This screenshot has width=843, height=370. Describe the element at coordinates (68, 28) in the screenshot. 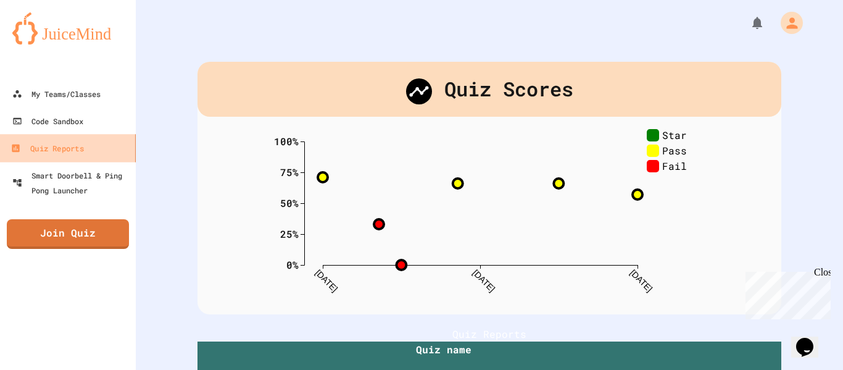

I see `img: logo-orange.svg` at that location.